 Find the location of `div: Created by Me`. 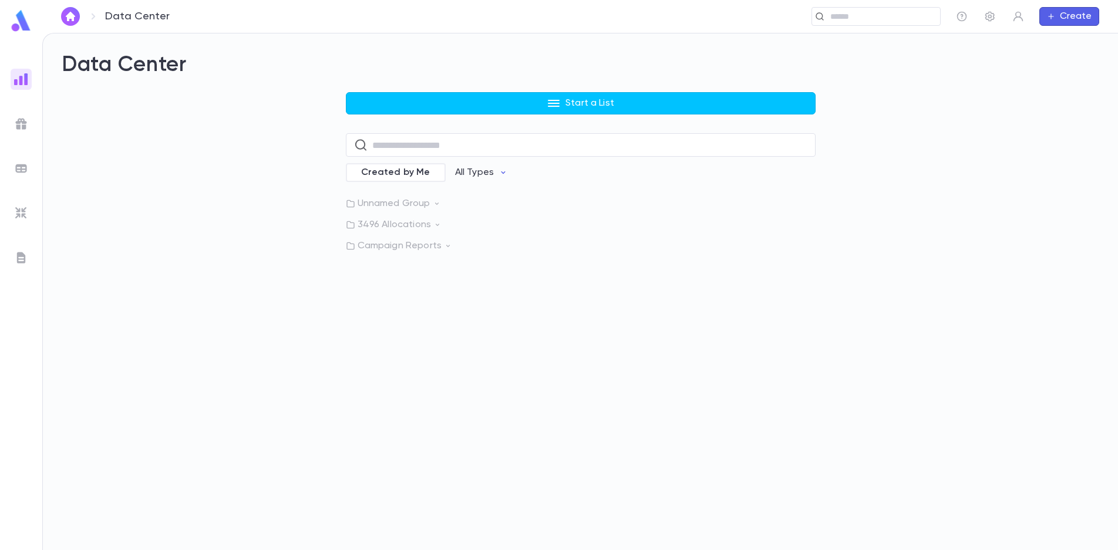

div: Created by Me is located at coordinates (396, 173).